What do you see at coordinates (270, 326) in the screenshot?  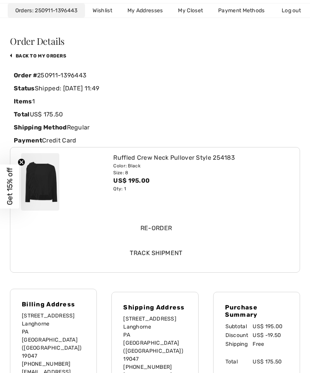 I see `td: US$ 195.00` at bounding box center [270, 326].